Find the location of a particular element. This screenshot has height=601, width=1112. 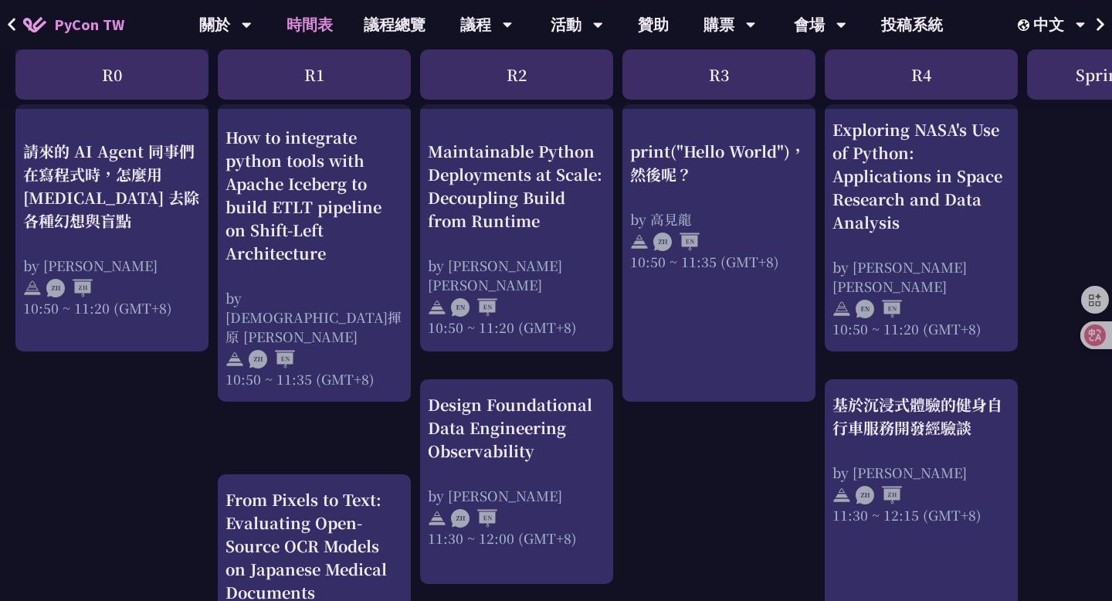

div: R1 is located at coordinates (314, 74).